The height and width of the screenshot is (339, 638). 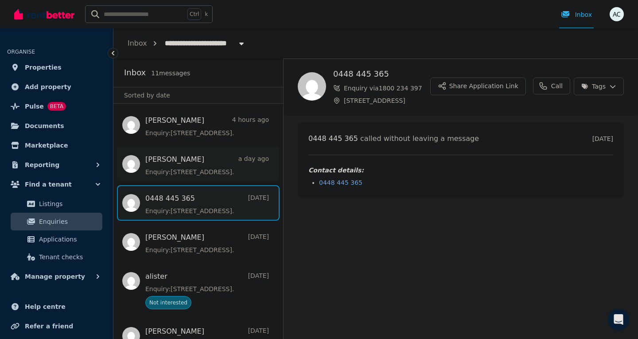 What do you see at coordinates (56, 126) in the screenshot?
I see `a: Documents` at bounding box center [56, 126].